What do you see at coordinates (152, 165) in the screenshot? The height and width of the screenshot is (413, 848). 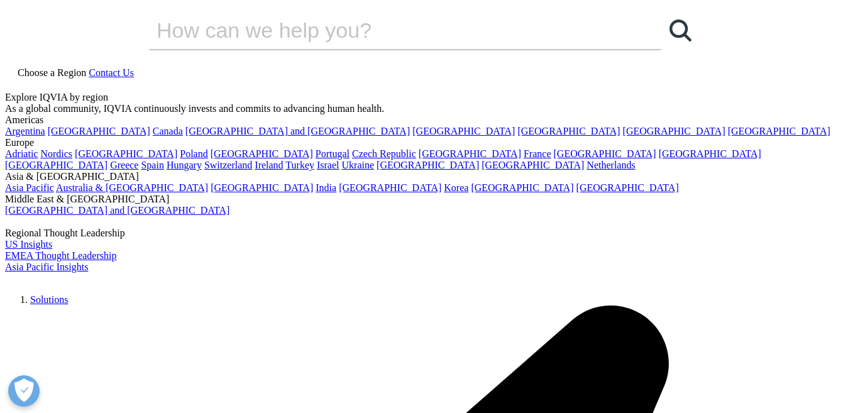 I see `a: Spain` at bounding box center [152, 165].